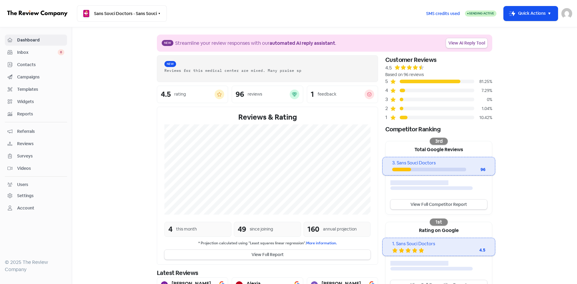 Image resolution: width=577 pixels, height=284 pixels. What do you see at coordinates (438, 204) in the screenshot?
I see `a: View Full Competitor Report` at bounding box center [438, 204].